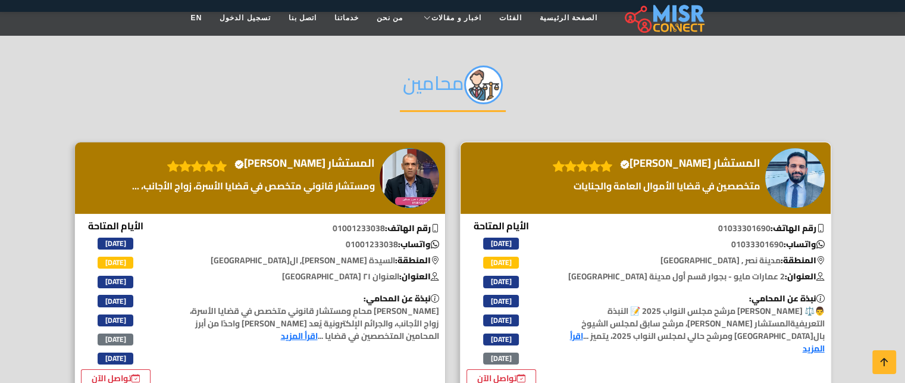 This screenshot has width=905, height=383. Describe the element at coordinates (795, 178) in the screenshot. I see `img: المستشار محمد قطب` at that location.